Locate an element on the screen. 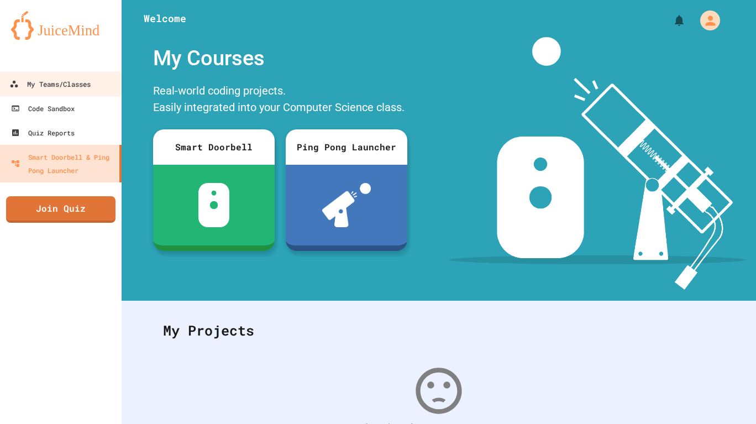 The image size is (756, 424). a: Join Quiz is located at coordinates (61, 210).